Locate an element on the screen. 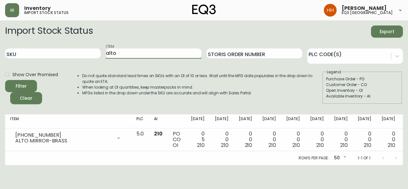 This screenshot has height=189, width=408. div: Purchase Order - PO is located at coordinates (363, 79).